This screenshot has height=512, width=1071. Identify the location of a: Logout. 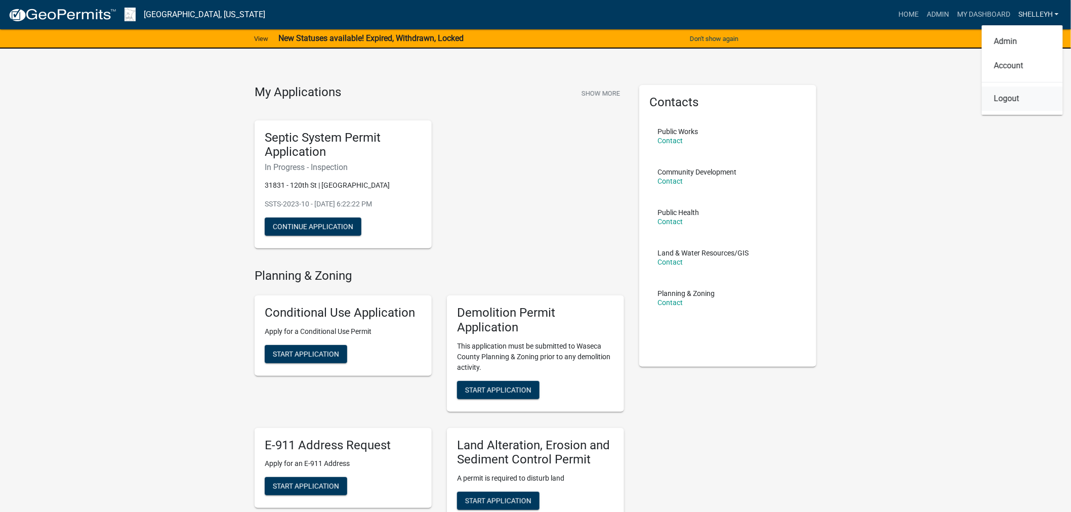
(1022, 99).